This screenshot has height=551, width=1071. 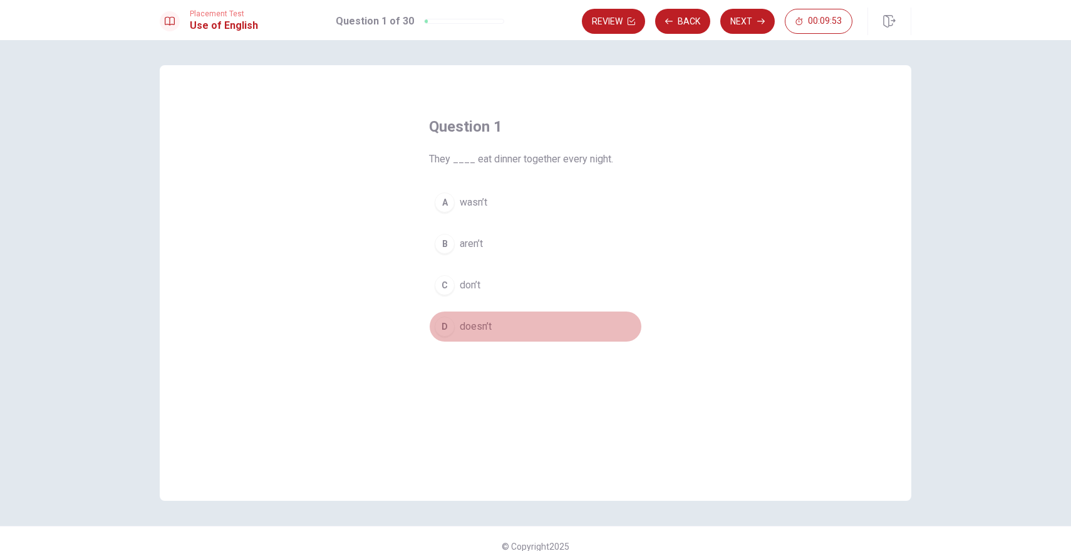 I want to click on div: D, so click(x=445, y=326).